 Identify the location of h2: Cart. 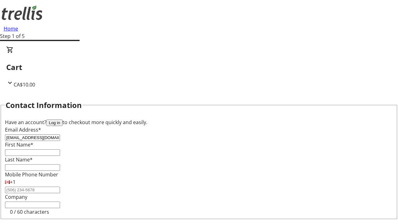
(199, 67).